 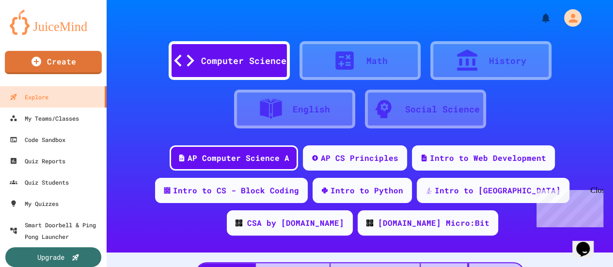 What do you see at coordinates (35, 32) in the screenshot?
I see `div: Chat with us now!Close` at bounding box center [35, 32].